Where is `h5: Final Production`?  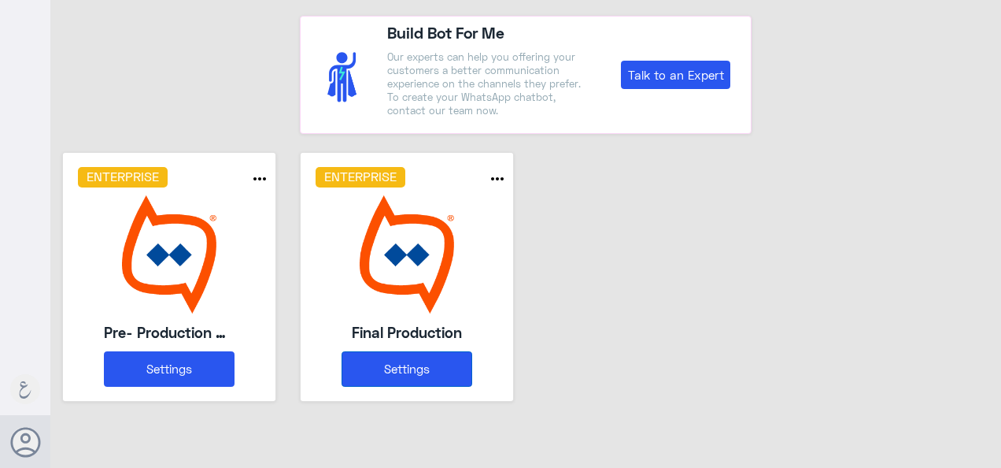
h5: Final Production is located at coordinates (407, 332).